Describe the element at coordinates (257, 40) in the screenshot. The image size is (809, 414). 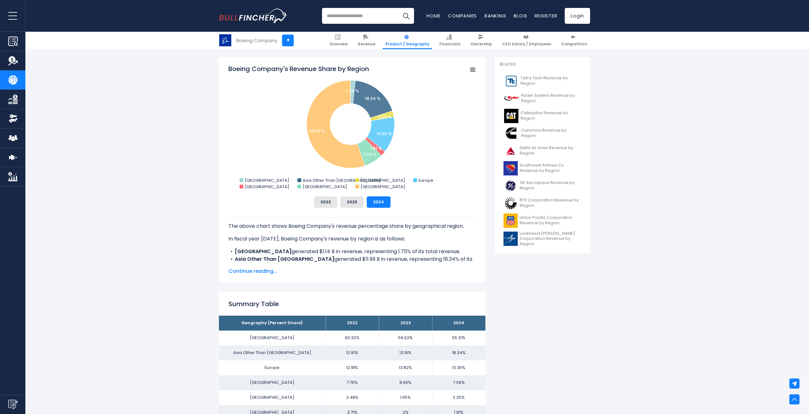
I see `div: Boeing Company` at that location.